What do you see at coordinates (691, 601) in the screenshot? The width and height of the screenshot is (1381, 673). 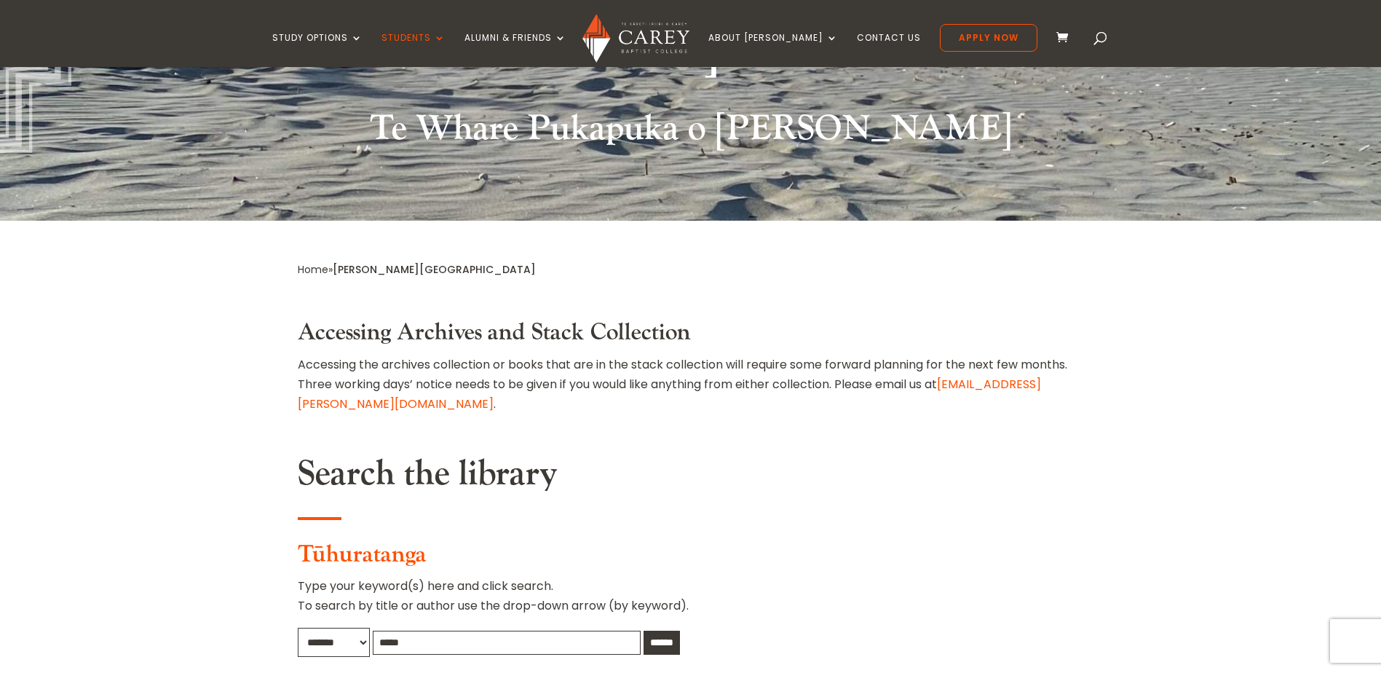 I see `p: Type your keyword(s) here and click search. To search by title or author use the drop-down arrow ...` at bounding box center [691, 601].